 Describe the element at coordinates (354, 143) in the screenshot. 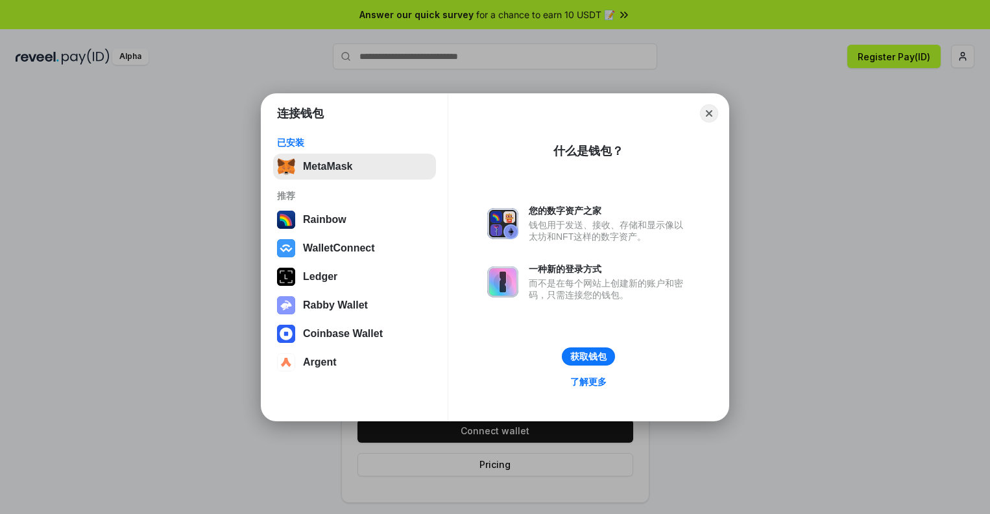

I see `div: 已安装` at that location.